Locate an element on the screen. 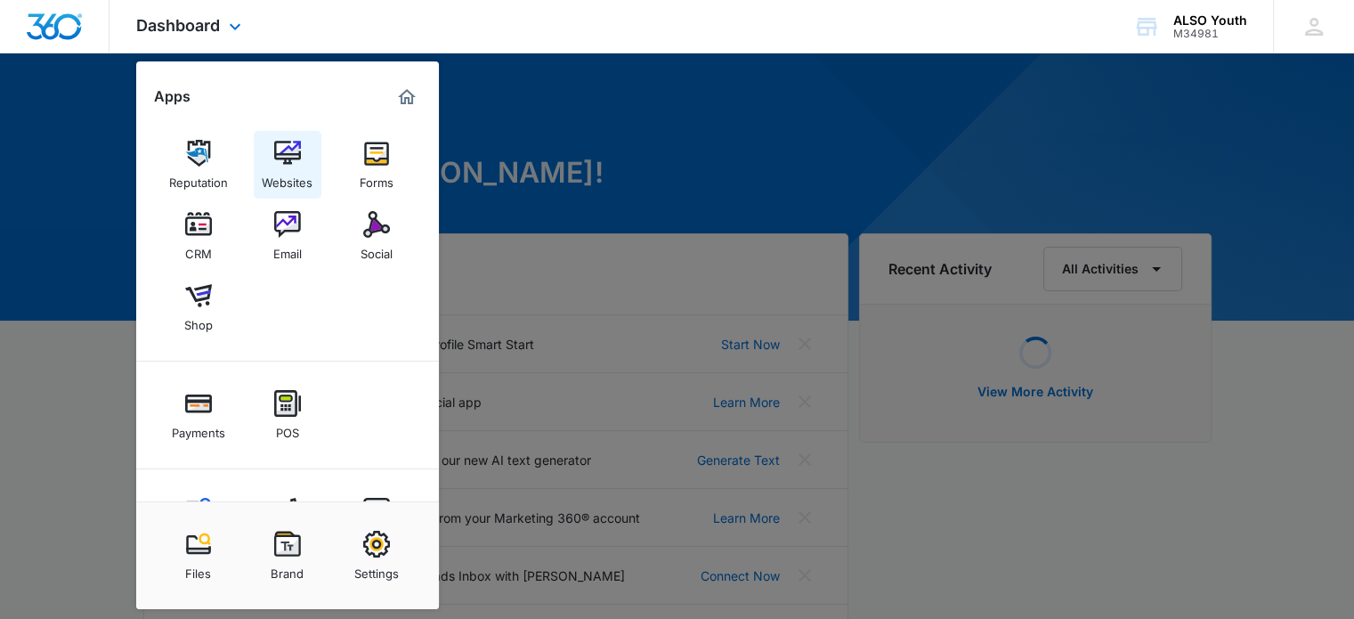 The height and width of the screenshot is (619, 1354). span: Dashboard is located at coordinates (178, 25).